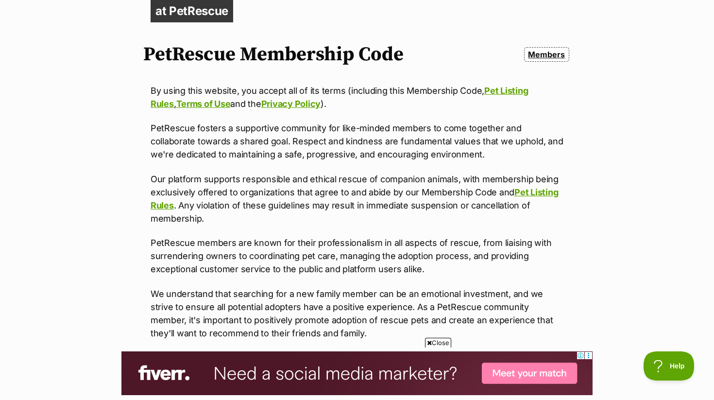 This screenshot has width=714, height=400. I want to click on p: PetRescue members are known for their professionalism in all aspects of rescue, from liaising wit..., so click(357, 255).